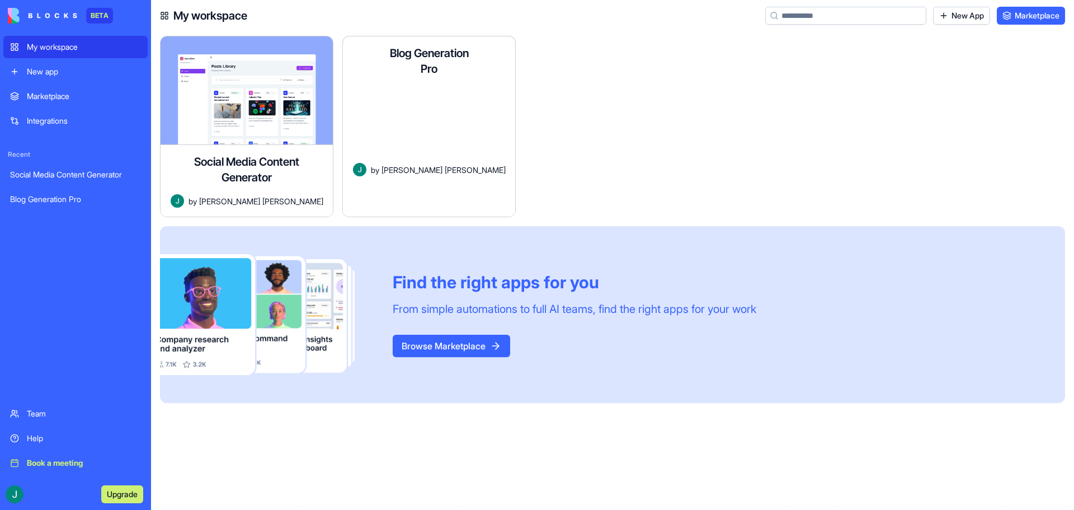 The height and width of the screenshot is (510, 1074). What do you see at coordinates (76, 438) in the screenshot?
I see `a: Help` at bounding box center [76, 438].